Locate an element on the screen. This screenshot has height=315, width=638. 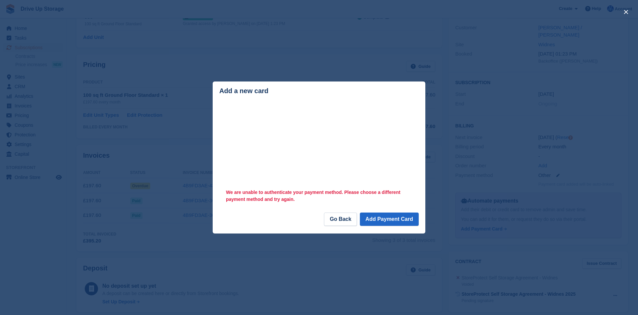
a: Go Back is located at coordinates (340, 219).